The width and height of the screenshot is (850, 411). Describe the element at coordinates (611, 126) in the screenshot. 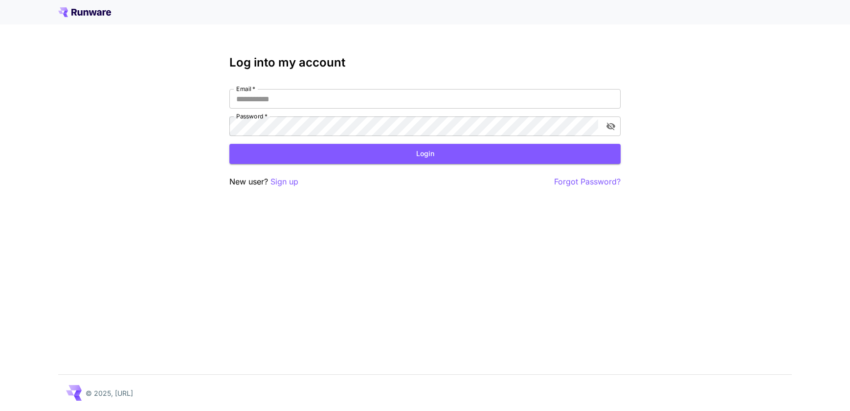

I see `button: toggle password visibility` at that location.